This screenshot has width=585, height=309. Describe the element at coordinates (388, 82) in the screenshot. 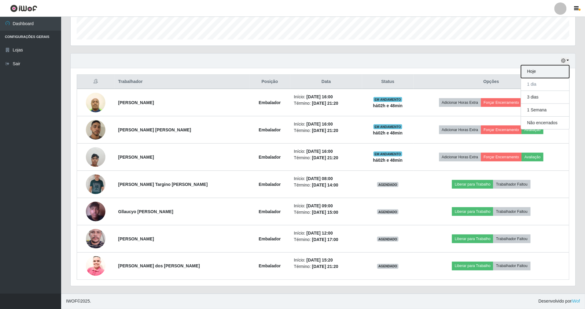

I see `th: Status` at that location.